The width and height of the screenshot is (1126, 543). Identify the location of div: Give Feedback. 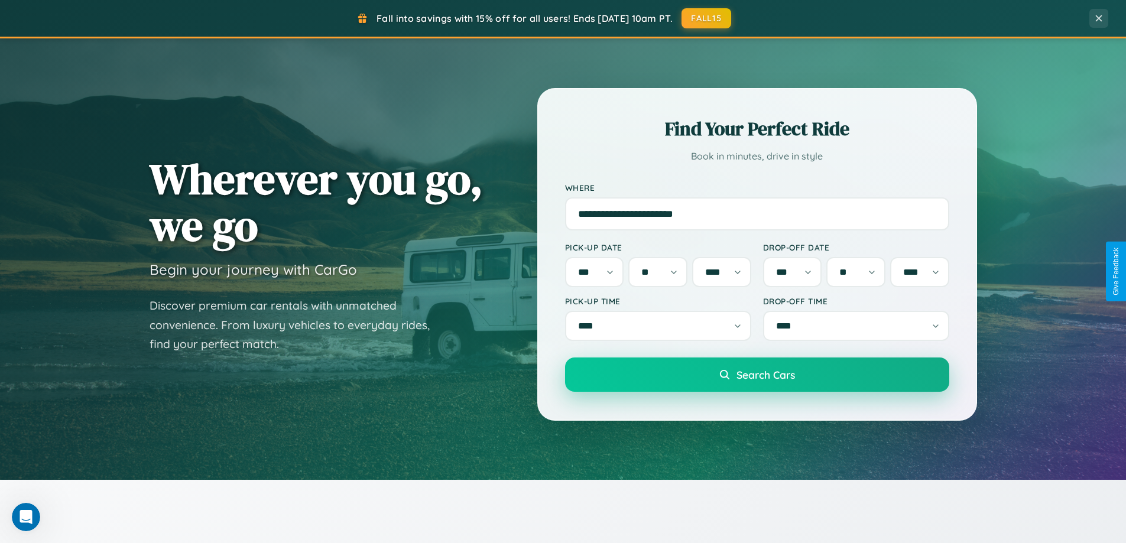
(1116, 271).